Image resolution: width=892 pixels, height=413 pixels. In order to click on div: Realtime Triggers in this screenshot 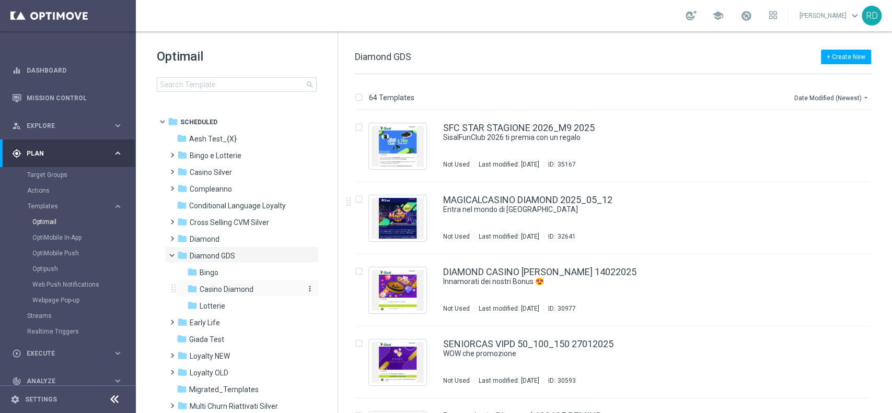, I will do `click(81, 332)`.